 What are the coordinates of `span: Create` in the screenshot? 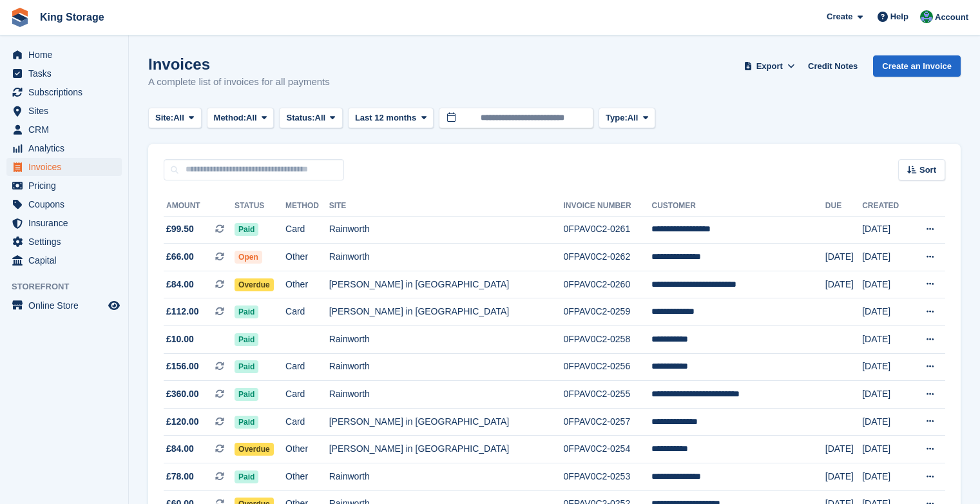 It's located at (840, 17).